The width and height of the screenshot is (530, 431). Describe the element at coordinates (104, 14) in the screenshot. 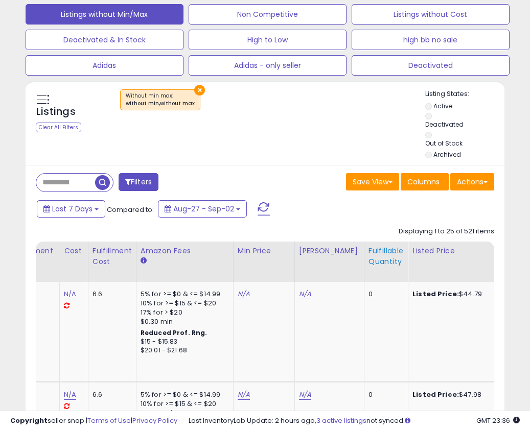

I see `button: Listings without Min/Max` at that location.